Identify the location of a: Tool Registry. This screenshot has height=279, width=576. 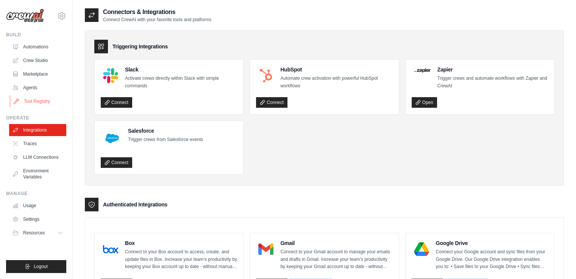
(38, 101).